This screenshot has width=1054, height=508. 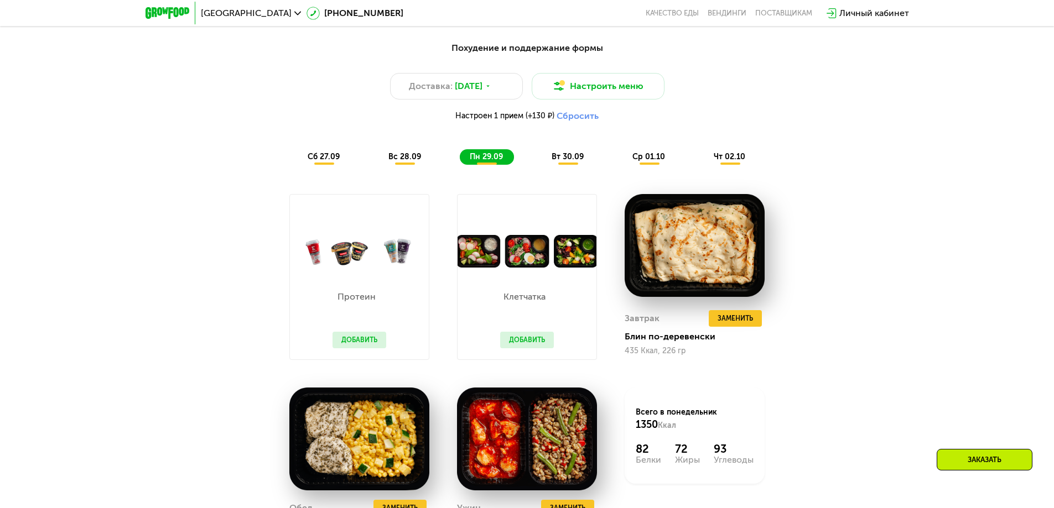 What do you see at coordinates (430, 86) in the screenshot?
I see `span: Доставка:` at bounding box center [430, 86].